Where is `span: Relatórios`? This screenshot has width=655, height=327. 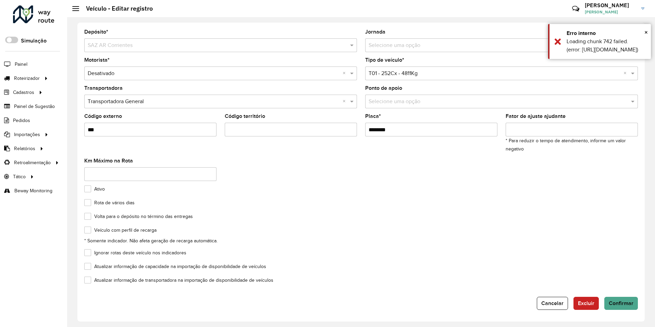 span: Relatórios is located at coordinates (25, 148).